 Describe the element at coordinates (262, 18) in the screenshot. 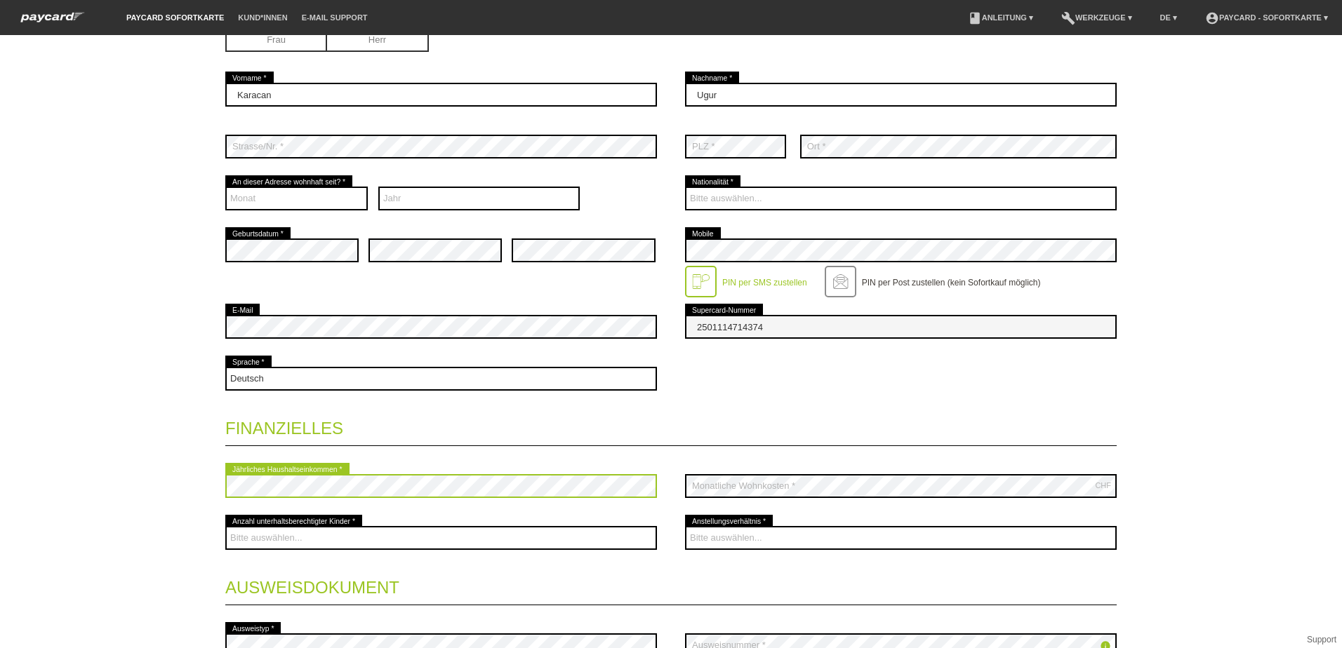

I see `a: Kund*innen` at that location.